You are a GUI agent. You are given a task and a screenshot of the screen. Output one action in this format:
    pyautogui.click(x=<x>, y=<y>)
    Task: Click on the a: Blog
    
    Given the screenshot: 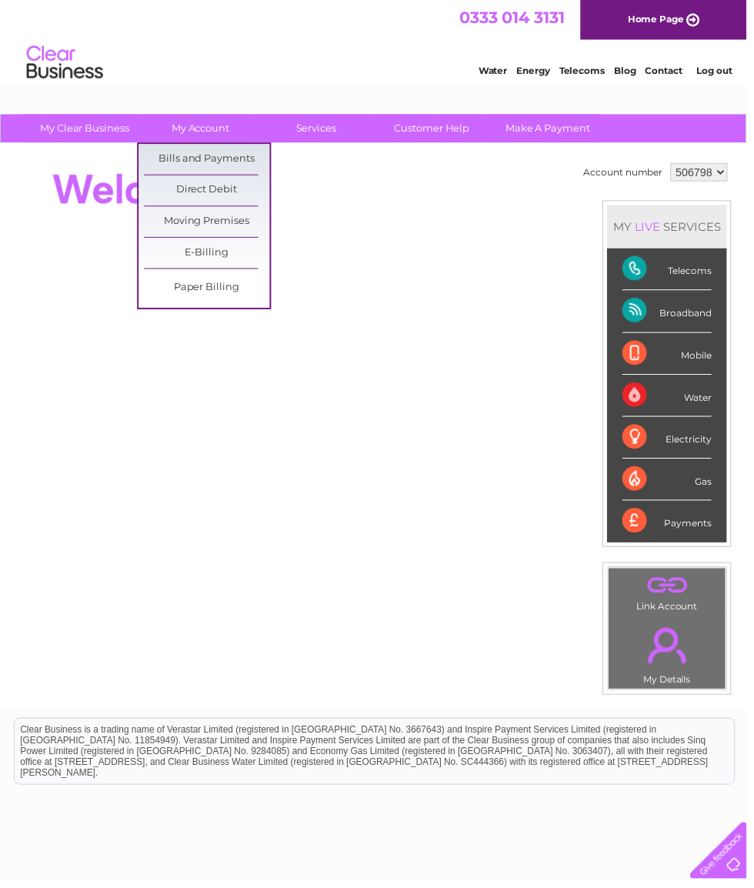 What is the action you would take?
    pyautogui.click(x=631, y=71)
    